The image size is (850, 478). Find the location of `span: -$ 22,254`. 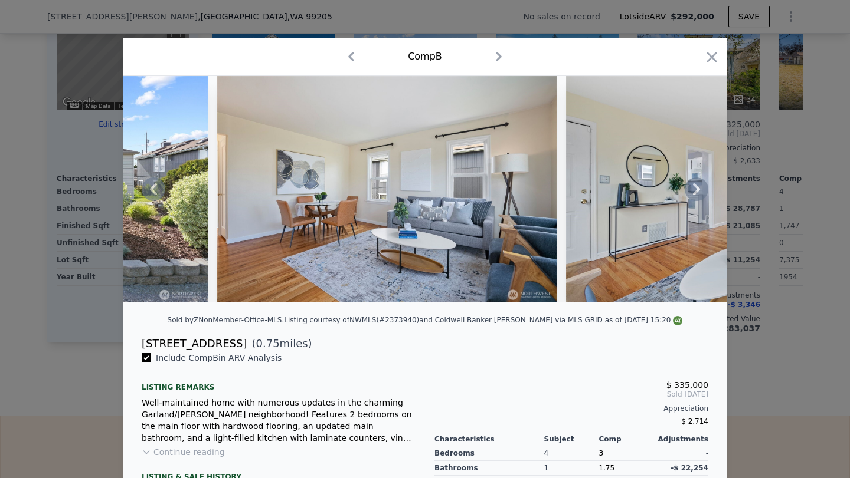

span: -$ 22,254 is located at coordinates (689, 468).